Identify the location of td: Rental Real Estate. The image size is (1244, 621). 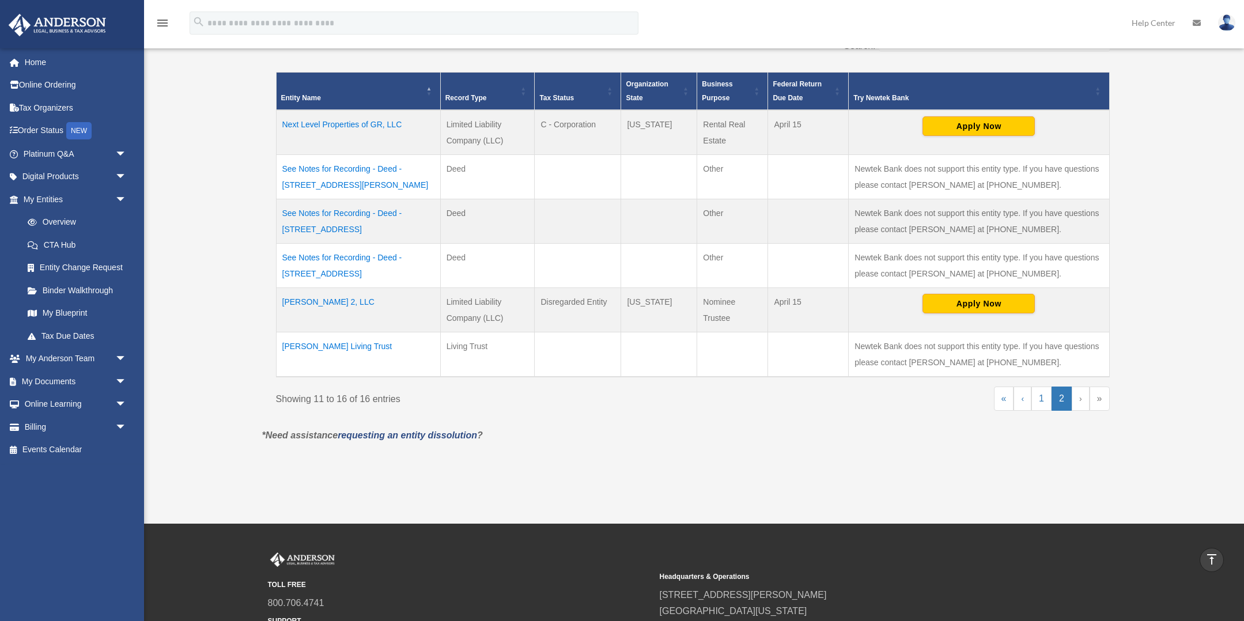
(732, 132).